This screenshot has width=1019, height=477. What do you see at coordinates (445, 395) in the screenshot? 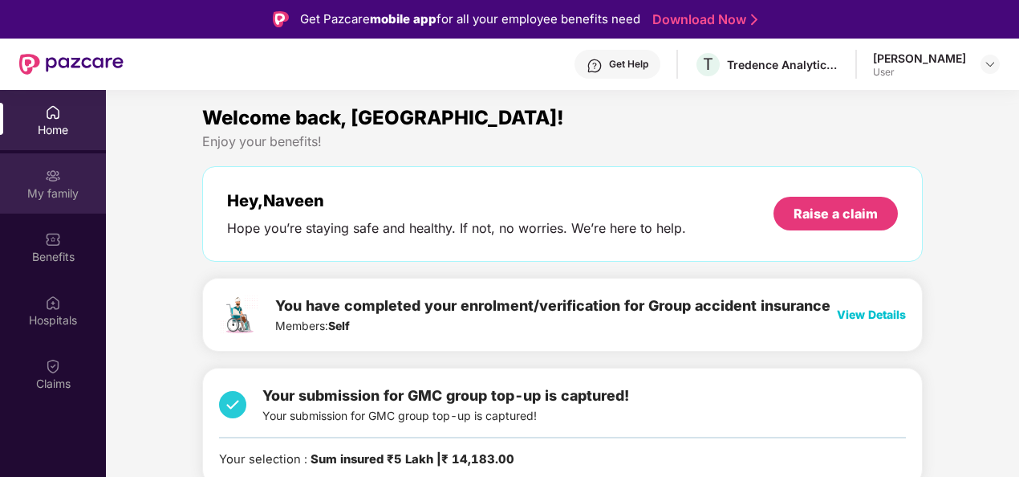
I see `span: Your submission for GMC group top-up is captured!` at bounding box center [445, 395].